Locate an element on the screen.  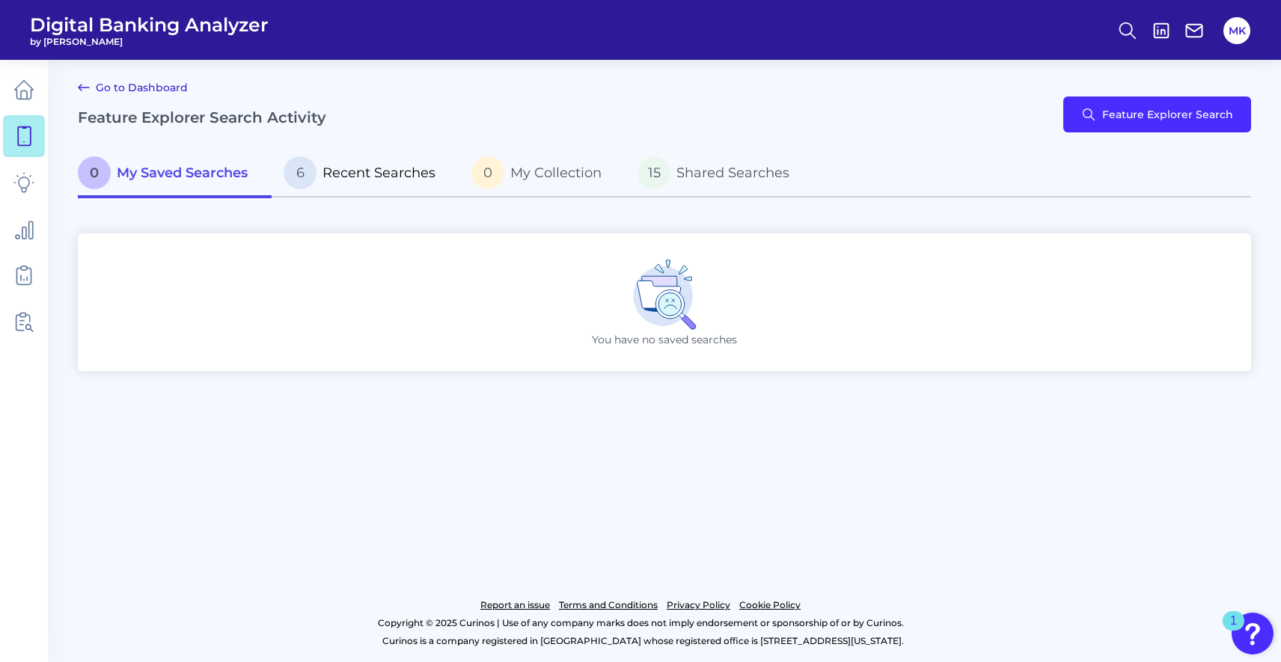
a: 0My Saved Searches is located at coordinates (174, 174).